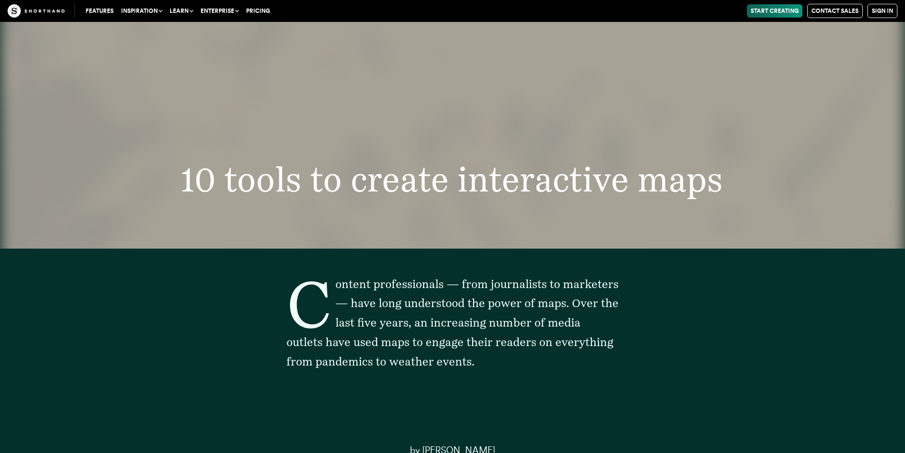 The height and width of the screenshot is (453, 905). I want to click on a: Pricing, so click(258, 11).